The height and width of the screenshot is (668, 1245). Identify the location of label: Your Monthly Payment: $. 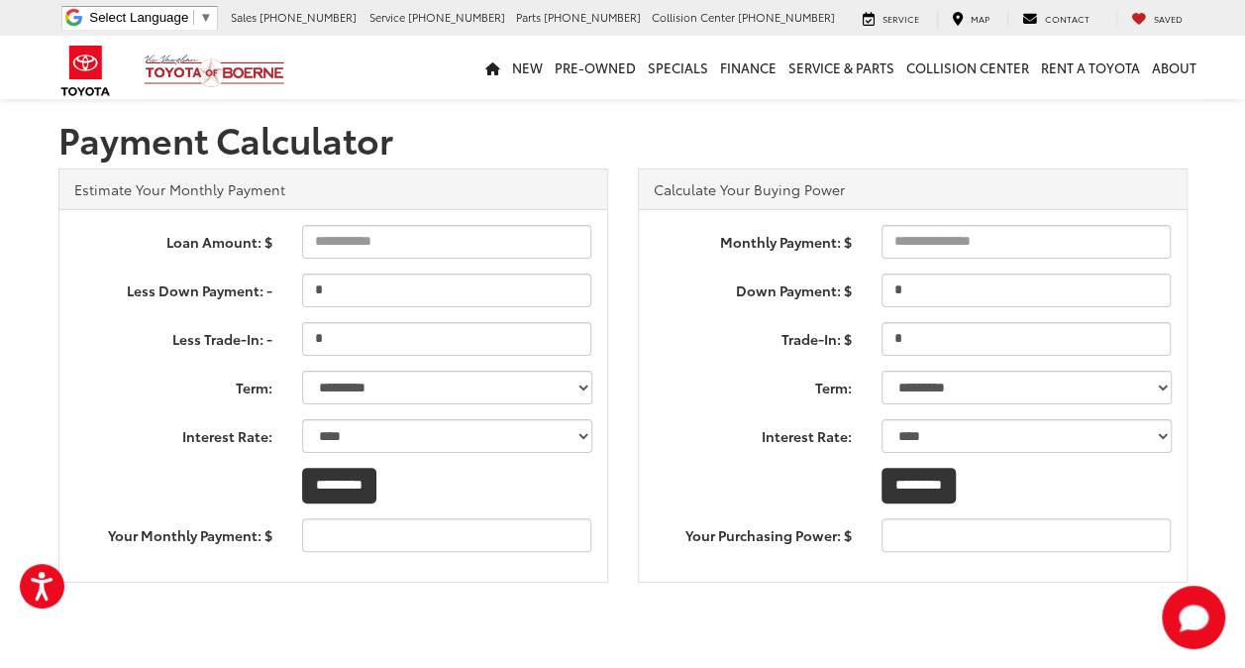
(173, 531).